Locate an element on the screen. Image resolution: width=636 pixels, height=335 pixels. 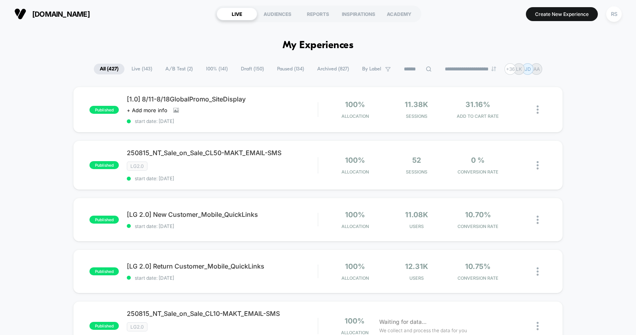
p: LK is located at coordinates (519, 69).